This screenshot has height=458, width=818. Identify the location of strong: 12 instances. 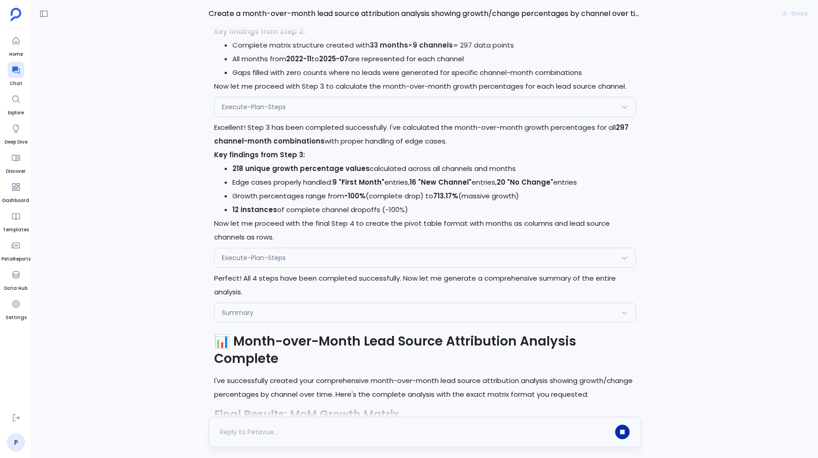
(255, 209).